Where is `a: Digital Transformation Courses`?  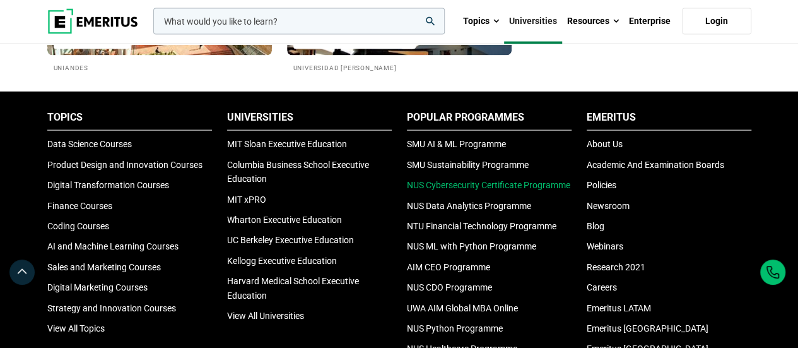 a: Digital Transformation Courses is located at coordinates (108, 185).